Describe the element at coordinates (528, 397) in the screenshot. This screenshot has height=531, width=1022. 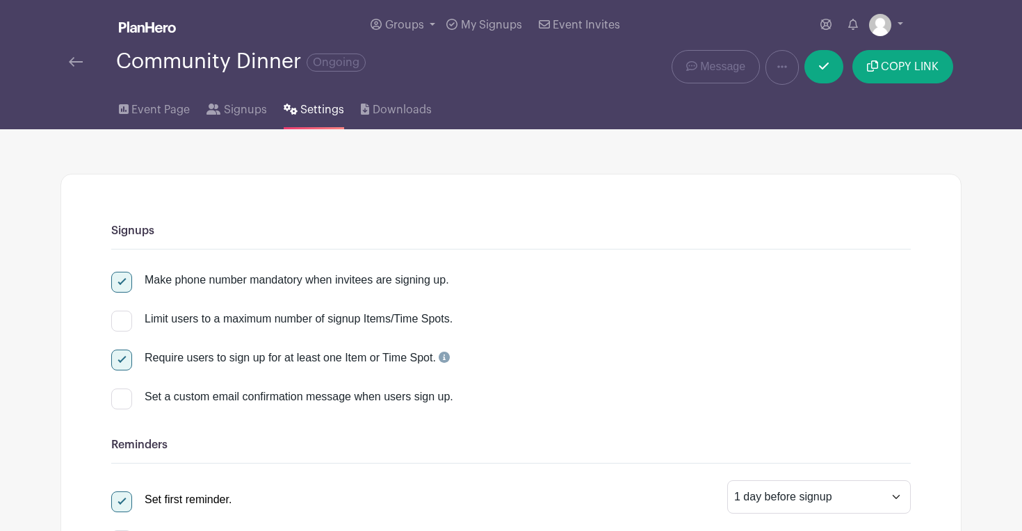
I see `div: Set a custom email confirmation message when users sign up.` at that location.